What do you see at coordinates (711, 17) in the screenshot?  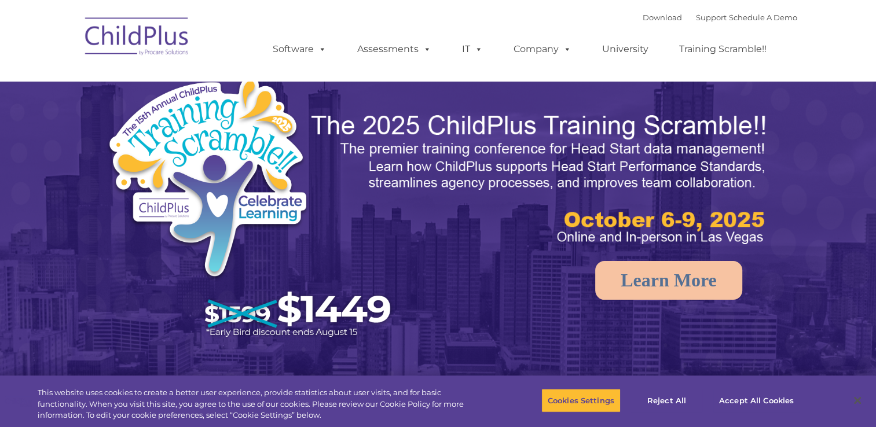 I see `a: Support` at bounding box center [711, 17].